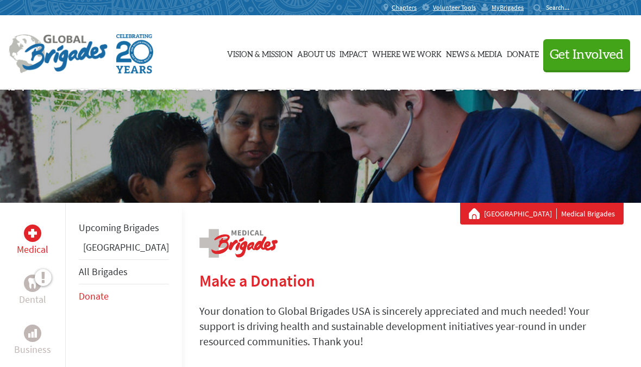 The image size is (641, 367). What do you see at coordinates (33, 233) in the screenshot?
I see `div: Medical` at bounding box center [33, 233].